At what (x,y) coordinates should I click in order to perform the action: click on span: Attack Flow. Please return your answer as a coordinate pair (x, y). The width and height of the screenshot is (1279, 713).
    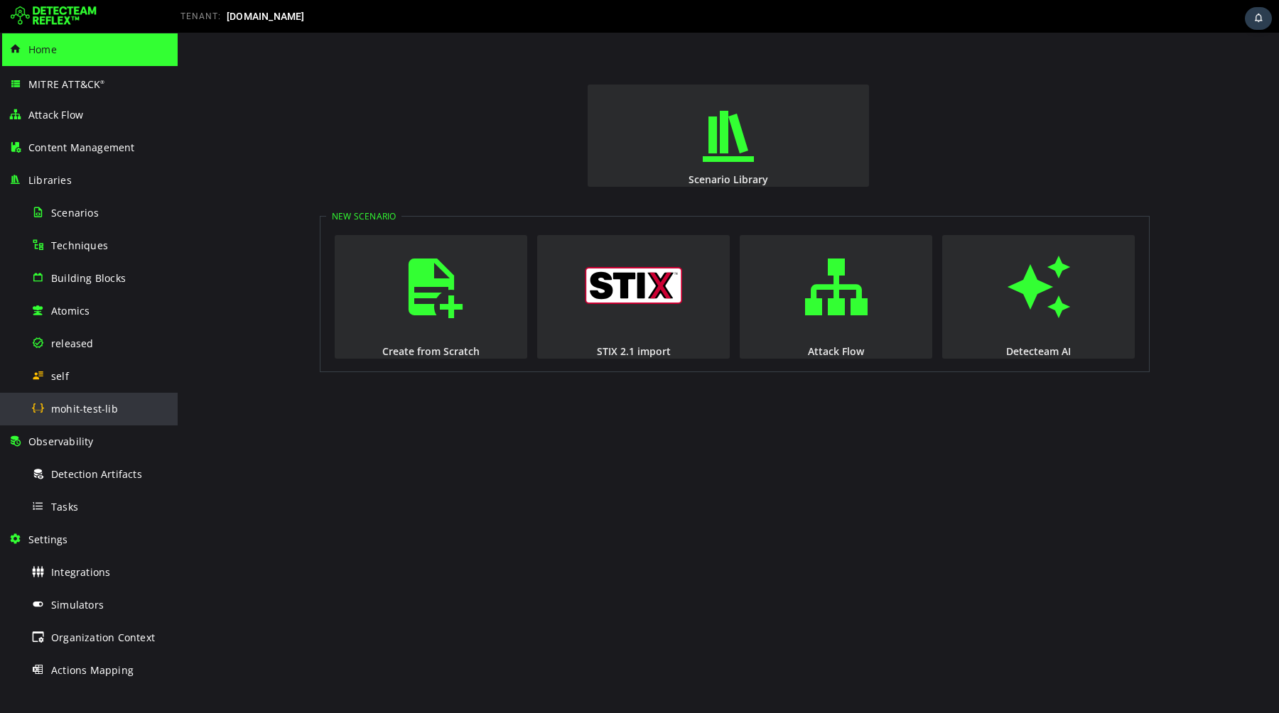
    Looking at the image, I should click on (55, 114).